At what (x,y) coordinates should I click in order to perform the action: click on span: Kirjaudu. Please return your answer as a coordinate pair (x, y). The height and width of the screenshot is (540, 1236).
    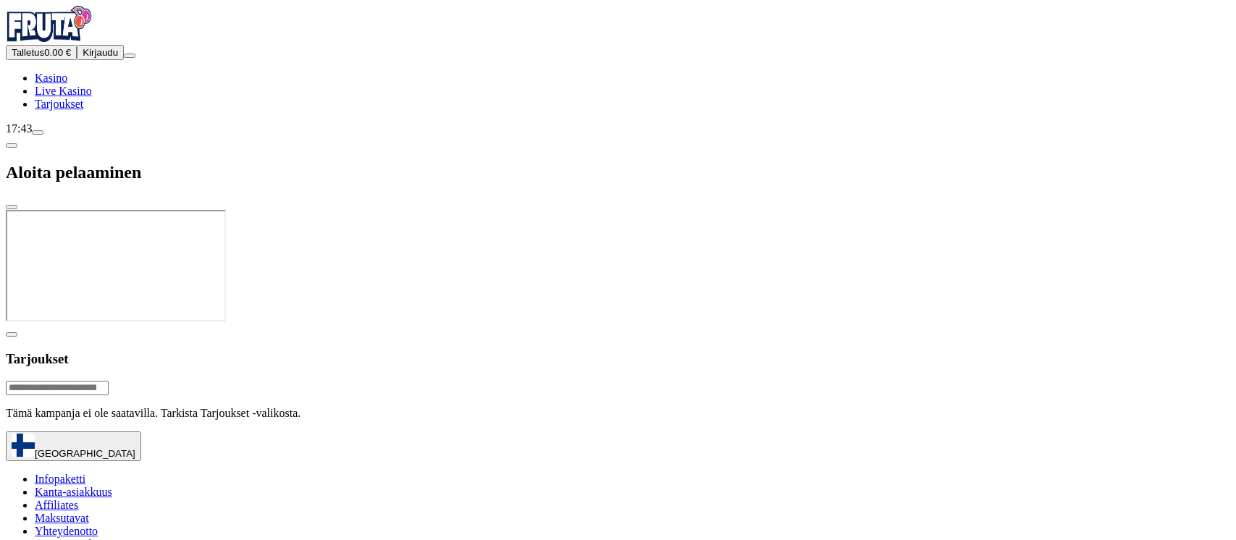
    Looking at the image, I should click on (100, 52).